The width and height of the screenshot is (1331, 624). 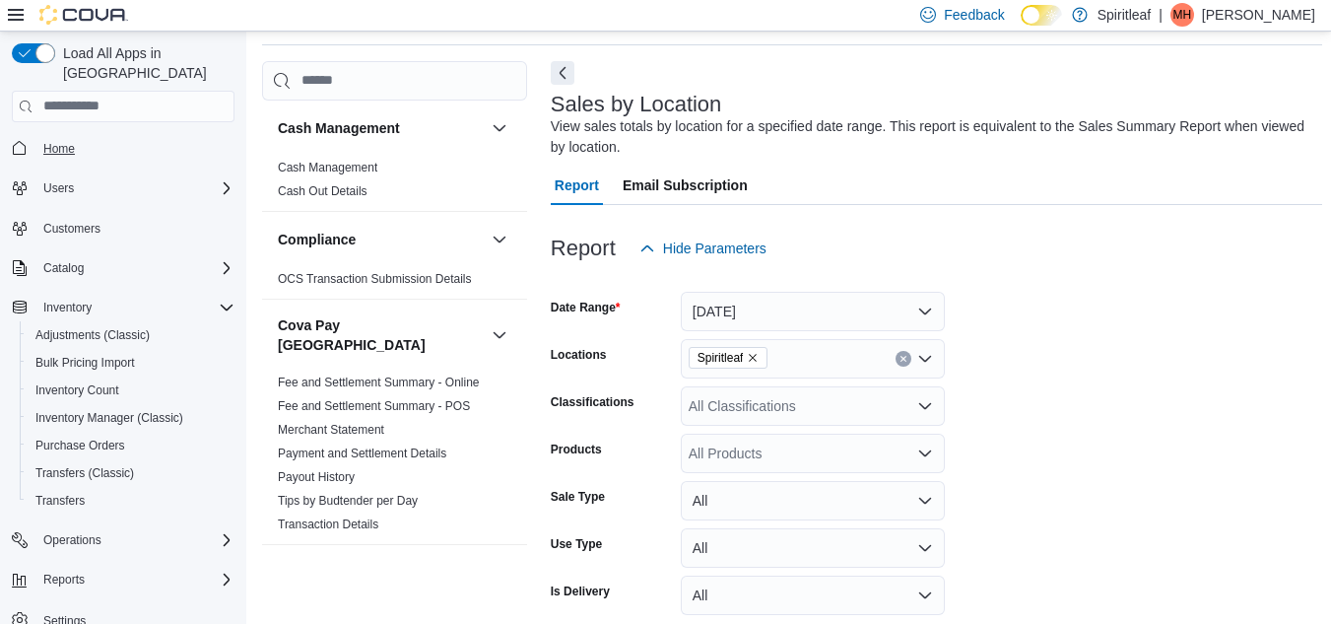 I want to click on span: Hide Parameters, so click(x=715, y=248).